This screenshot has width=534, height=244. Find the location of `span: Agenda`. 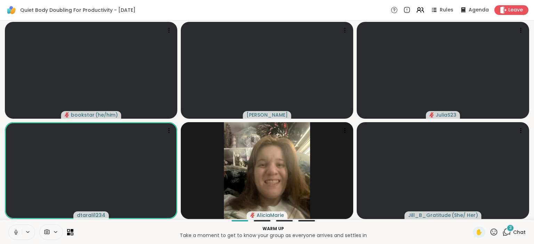

span: Agenda is located at coordinates (479, 10).